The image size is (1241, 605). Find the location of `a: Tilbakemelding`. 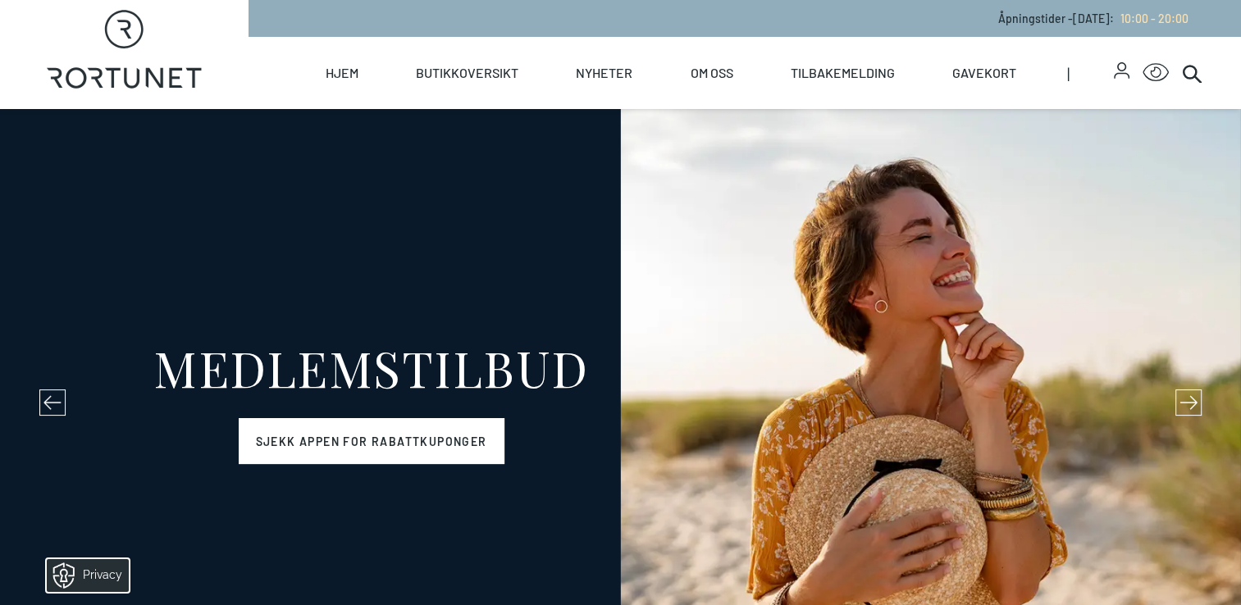

a: Tilbakemelding is located at coordinates (843, 73).